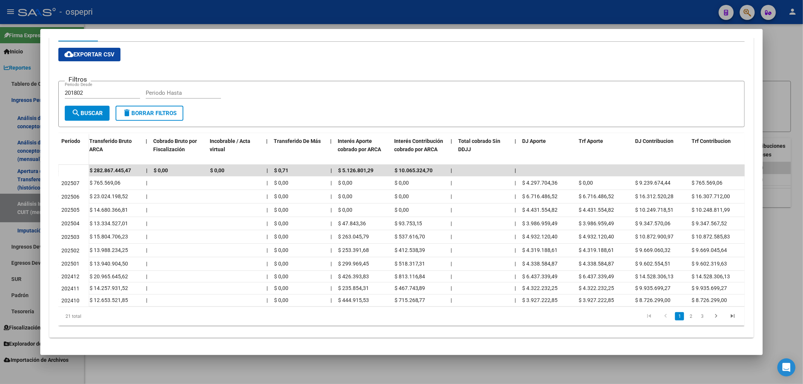 Image resolution: width=803 pixels, height=384 pixels. What do you see at coordinates (410, 250) in the screenshot?
I see `span: $ 412.538,39` at bounding box center [410, 250].